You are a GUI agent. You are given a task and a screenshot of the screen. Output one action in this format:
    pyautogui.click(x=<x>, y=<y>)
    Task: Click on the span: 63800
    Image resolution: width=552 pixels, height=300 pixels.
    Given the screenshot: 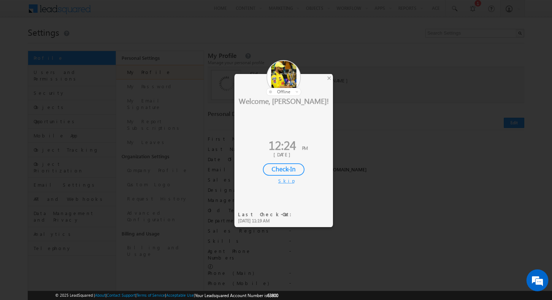 What is the action you would take?
    pyautogui.click(x=273, y=296)
    